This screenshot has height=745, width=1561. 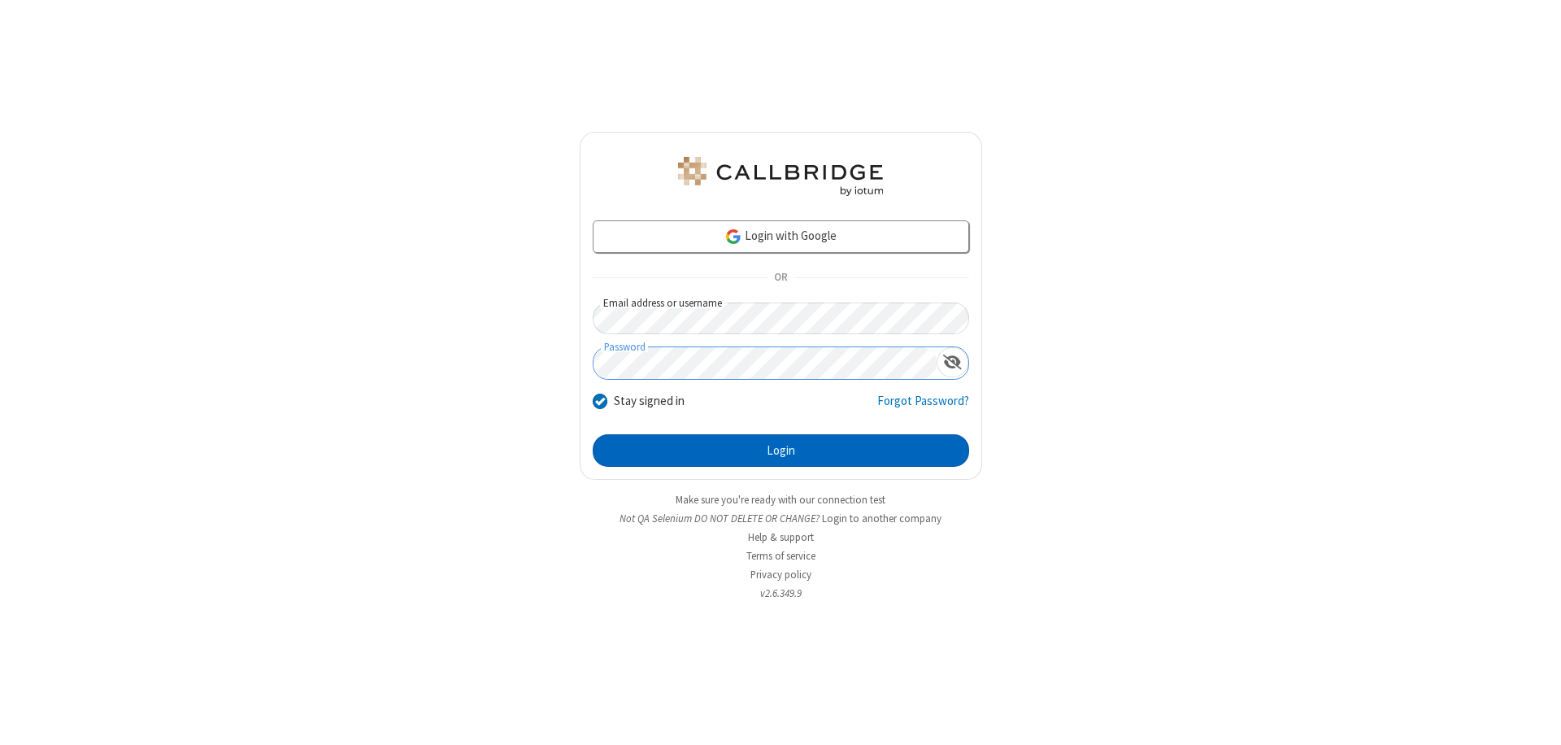 What do you see at coordinates (765, 363) in the screenshot?
I see `input: Password` at bounding box center [765, 363].